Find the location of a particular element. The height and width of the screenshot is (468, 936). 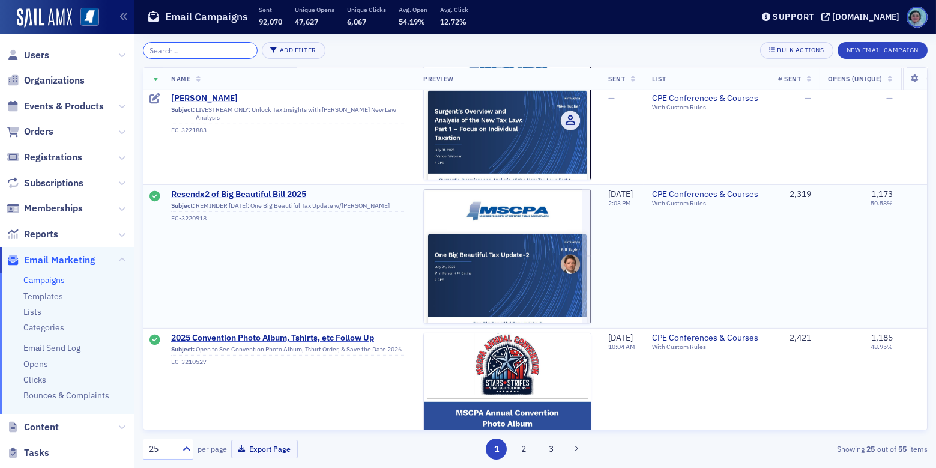

span: List is located at coordinates (659, 79).